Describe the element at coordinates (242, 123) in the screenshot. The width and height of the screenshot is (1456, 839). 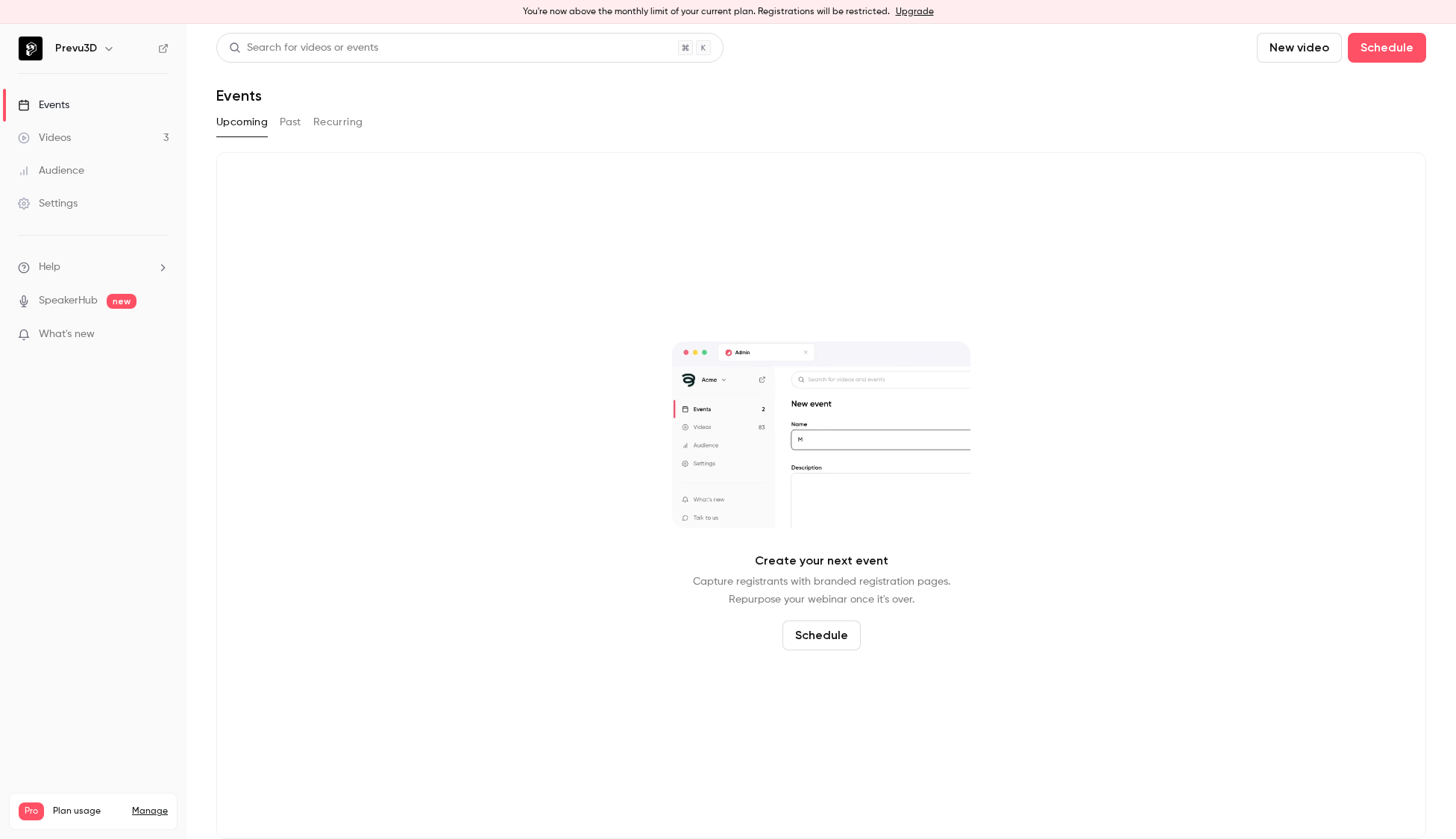
I see `button: Upcoming` at that location.